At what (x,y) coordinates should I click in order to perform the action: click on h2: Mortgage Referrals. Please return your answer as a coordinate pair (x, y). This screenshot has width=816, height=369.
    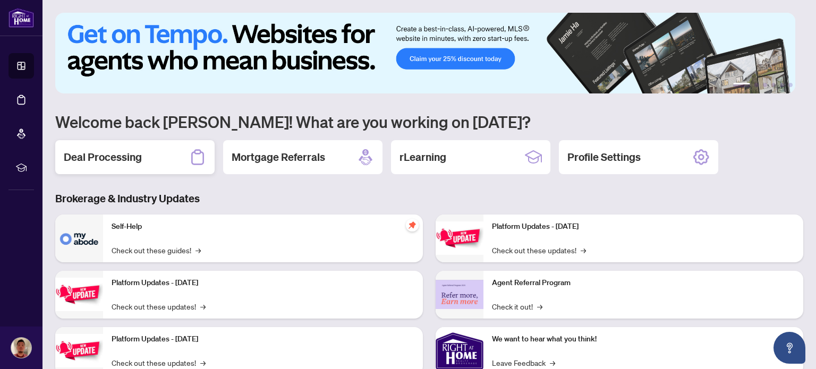
    Looking at the image, I should click on (278, 157).